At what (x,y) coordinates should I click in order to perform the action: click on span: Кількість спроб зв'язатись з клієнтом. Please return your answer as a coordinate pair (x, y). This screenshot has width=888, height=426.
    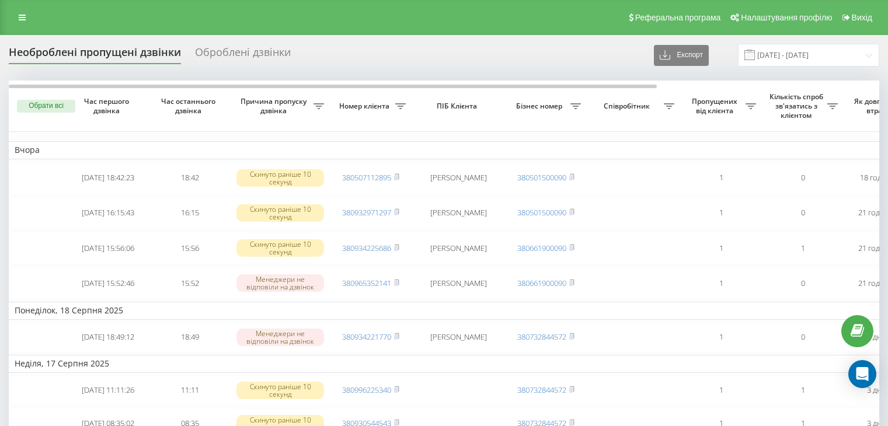
    Looking at the image, I should click on (798, 106).